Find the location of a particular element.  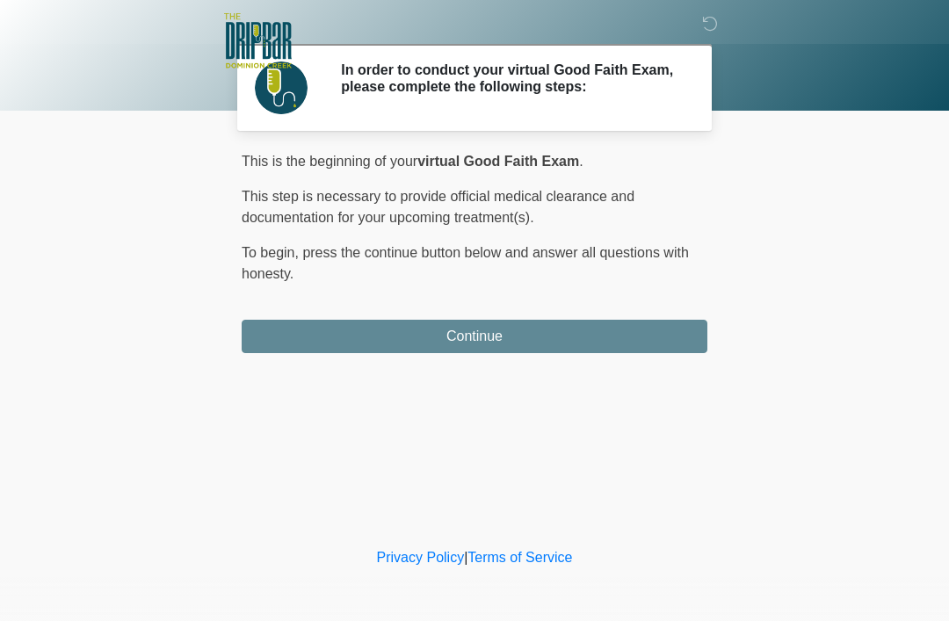

img: The DRIPBaR - San Antonio Dominion Creek Logo is located at coordinates (257, 42).